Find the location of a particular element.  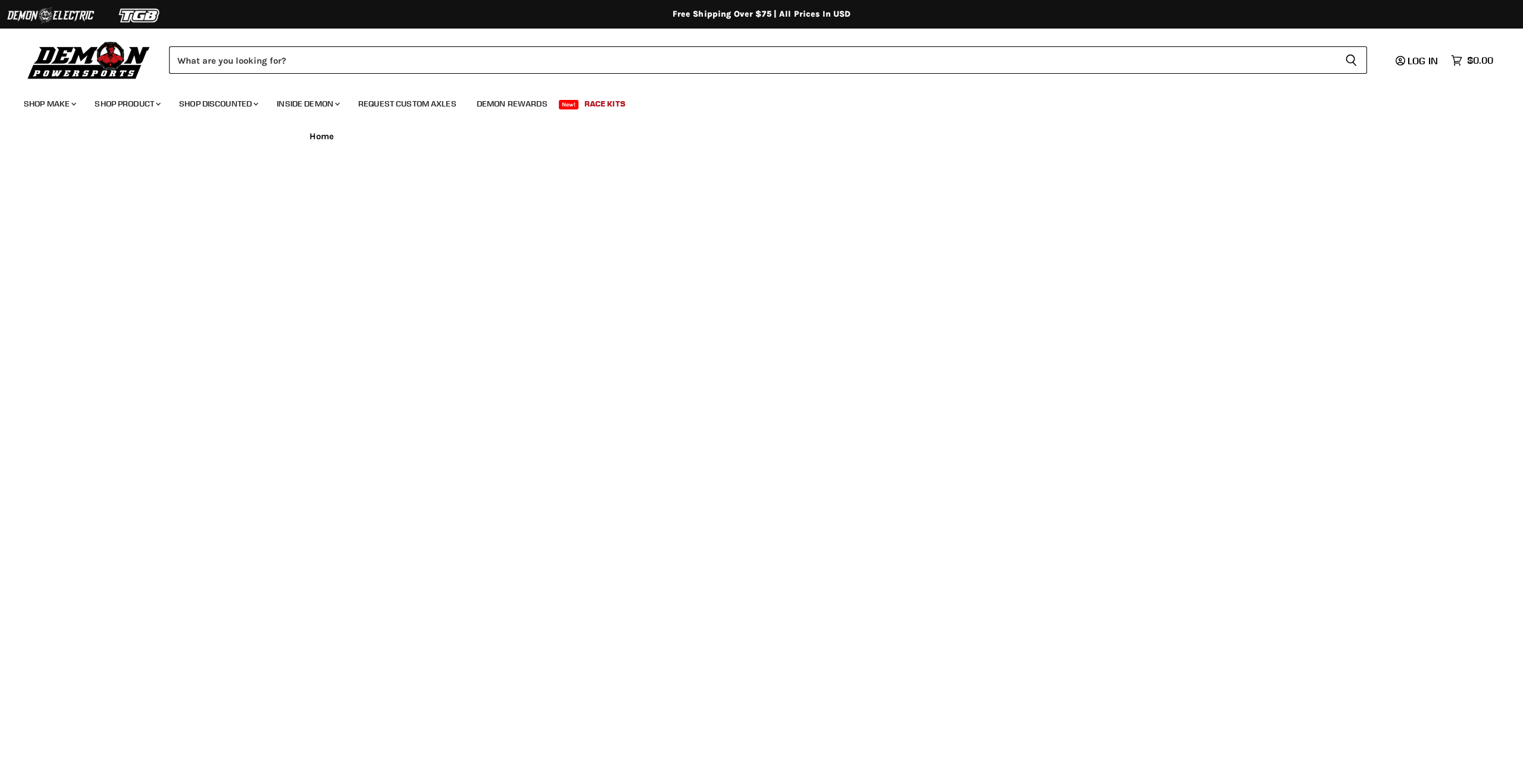

a: $0.00 is located at coordinates (1471, 60).